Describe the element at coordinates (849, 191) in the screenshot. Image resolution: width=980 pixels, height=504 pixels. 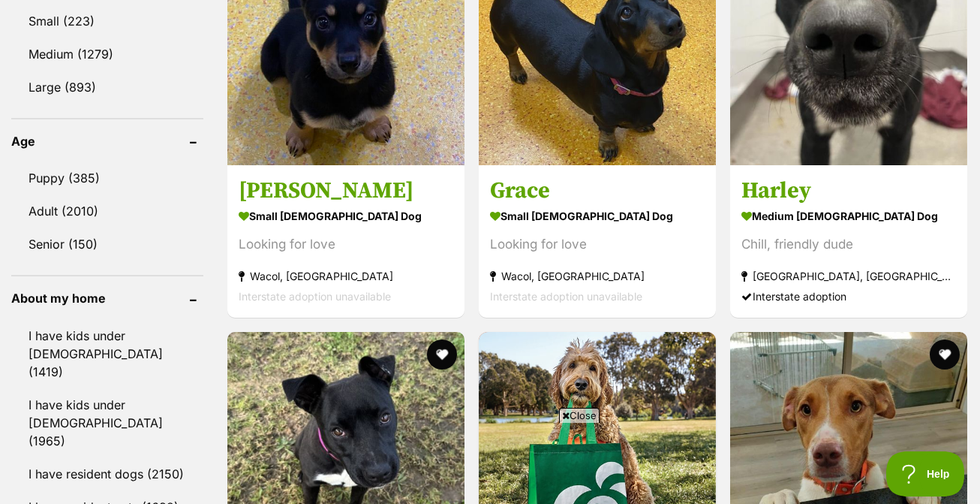
I see `h3: Harley` at that location.